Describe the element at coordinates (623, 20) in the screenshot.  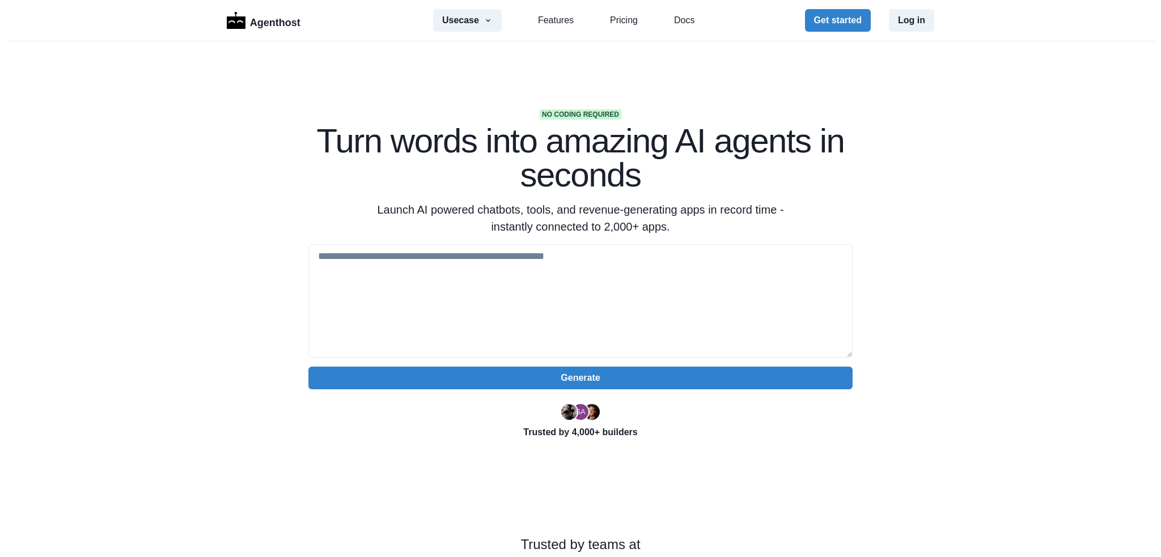
I see `a: Pricing` at that location.